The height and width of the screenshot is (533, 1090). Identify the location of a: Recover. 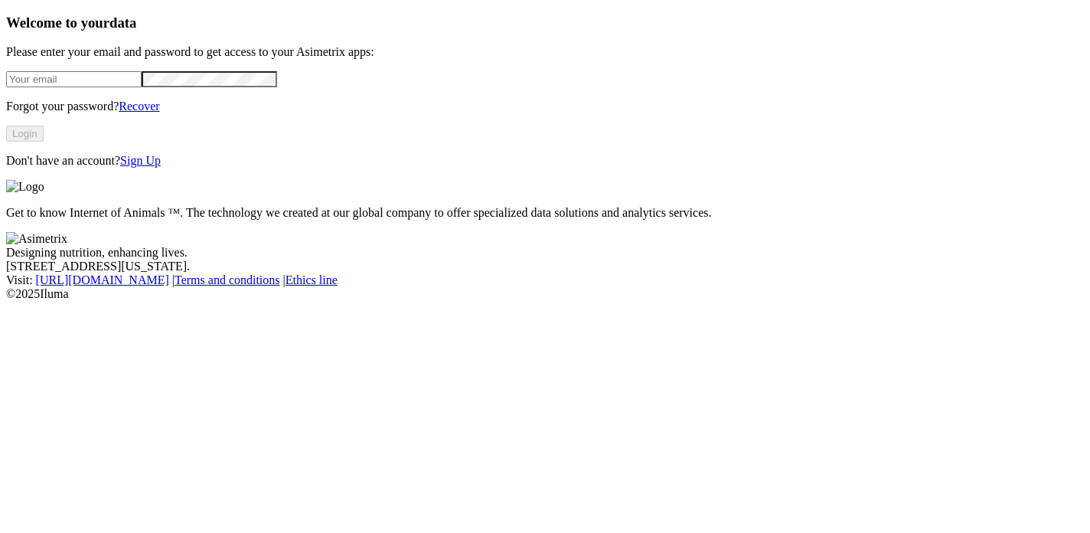
(138, 106).